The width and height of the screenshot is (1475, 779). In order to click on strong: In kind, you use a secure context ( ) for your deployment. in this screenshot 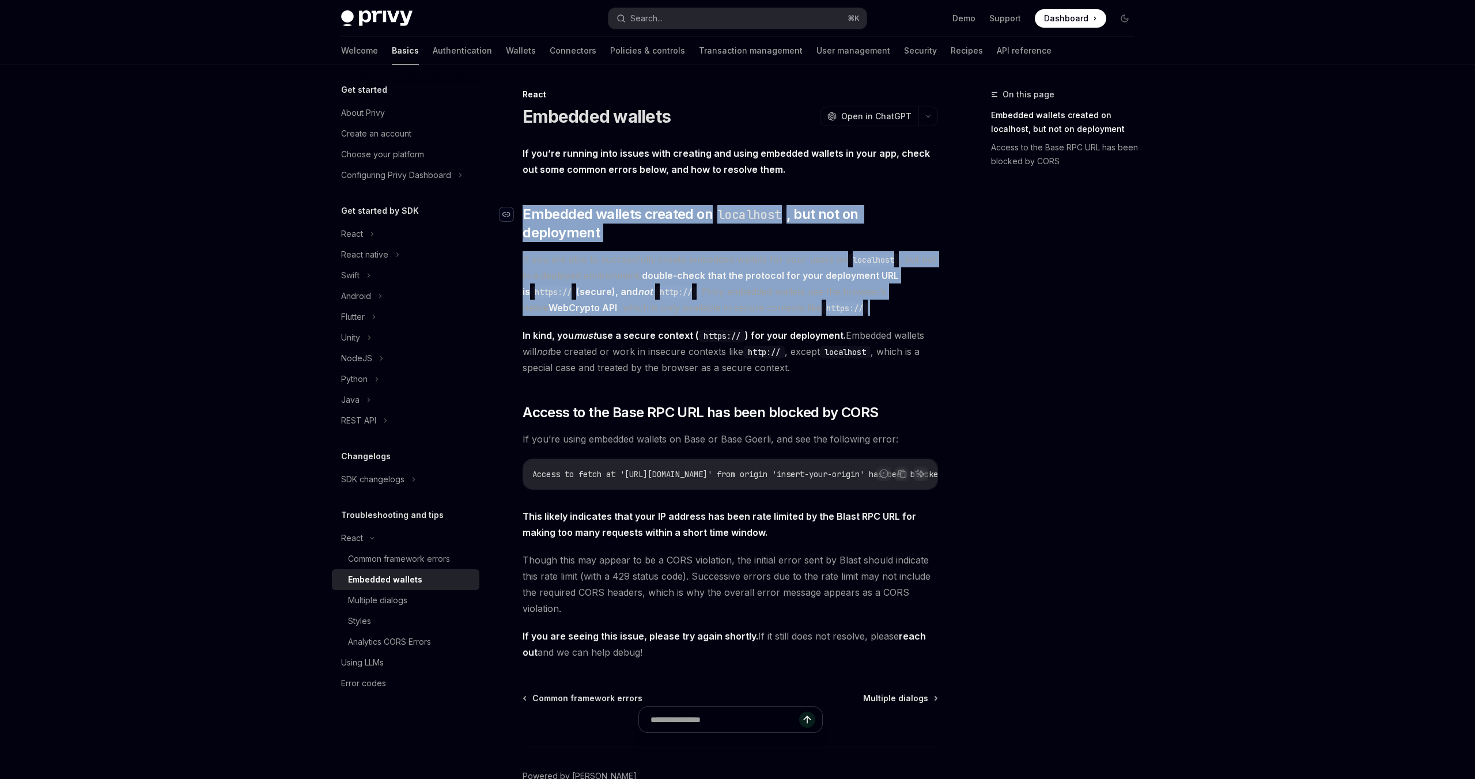, I will do `click(684, 335)`.